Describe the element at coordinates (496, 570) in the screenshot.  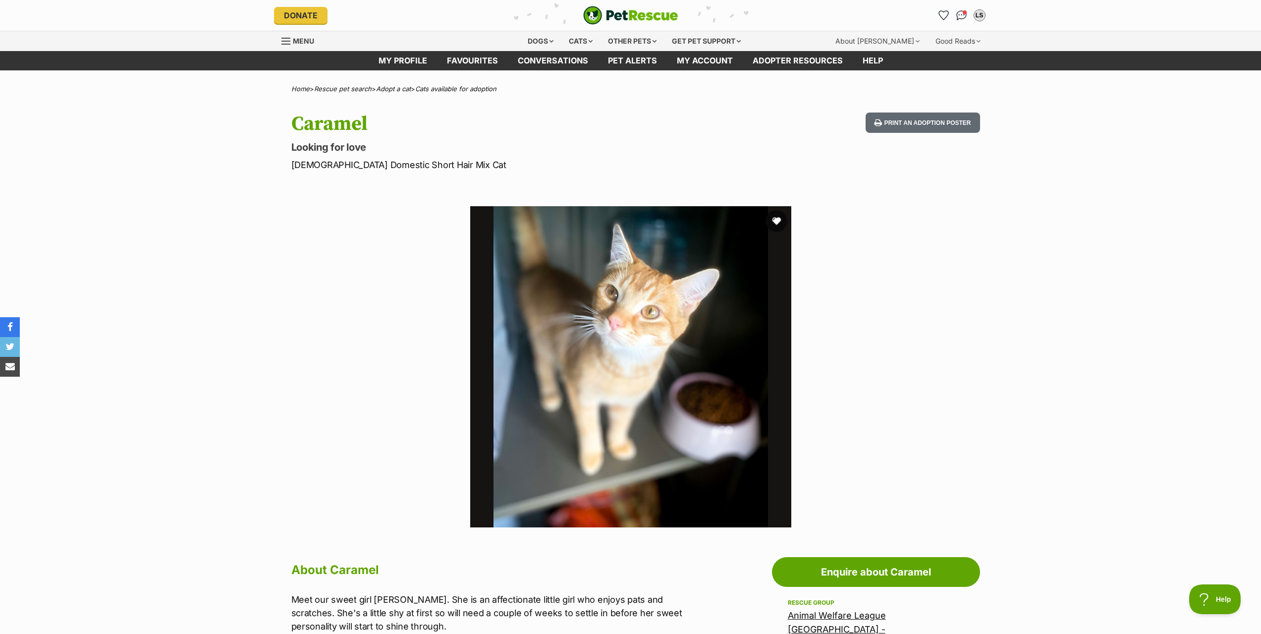
I see `h2: About Caramel` at that location.